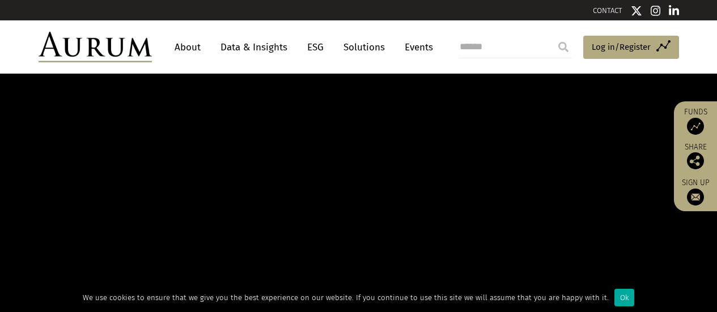 The image size is (717, 312). What do you see at coordinates (563, 47) in the screenshot?
I see `input: Submit` at bounding box center [563, 47].